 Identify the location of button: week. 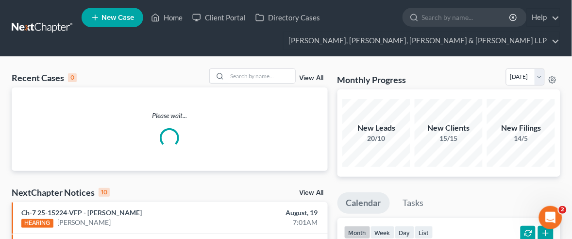
(383, 232).